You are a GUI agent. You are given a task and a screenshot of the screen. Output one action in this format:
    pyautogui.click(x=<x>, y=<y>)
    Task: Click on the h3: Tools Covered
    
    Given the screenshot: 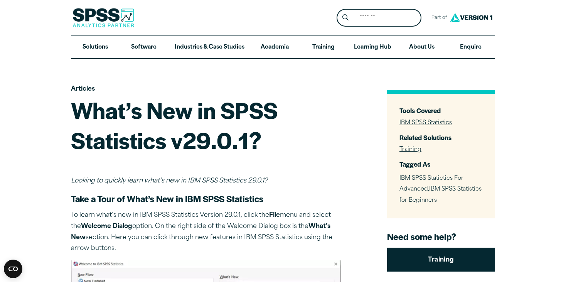 What is the action you would take?
    pyautogui.click(x=441, y=110)
    